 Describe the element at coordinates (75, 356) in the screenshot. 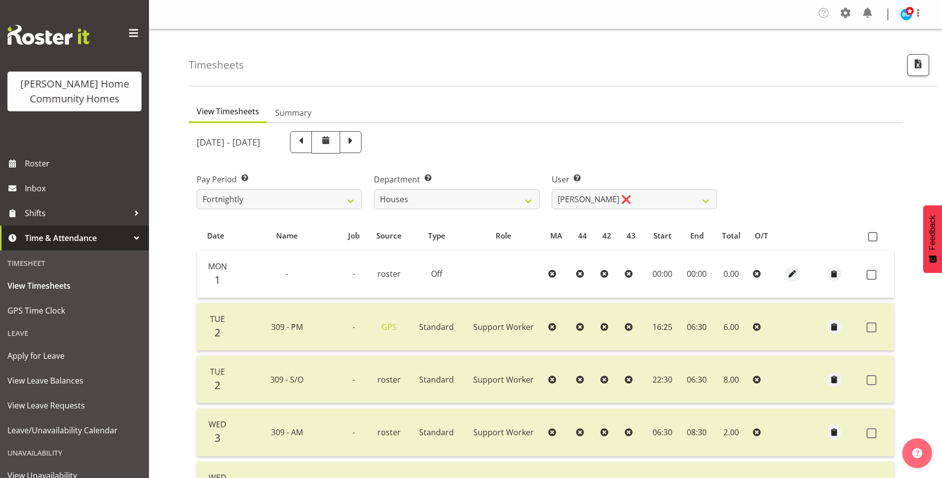

I see `a: Apply for Leave` at that location.